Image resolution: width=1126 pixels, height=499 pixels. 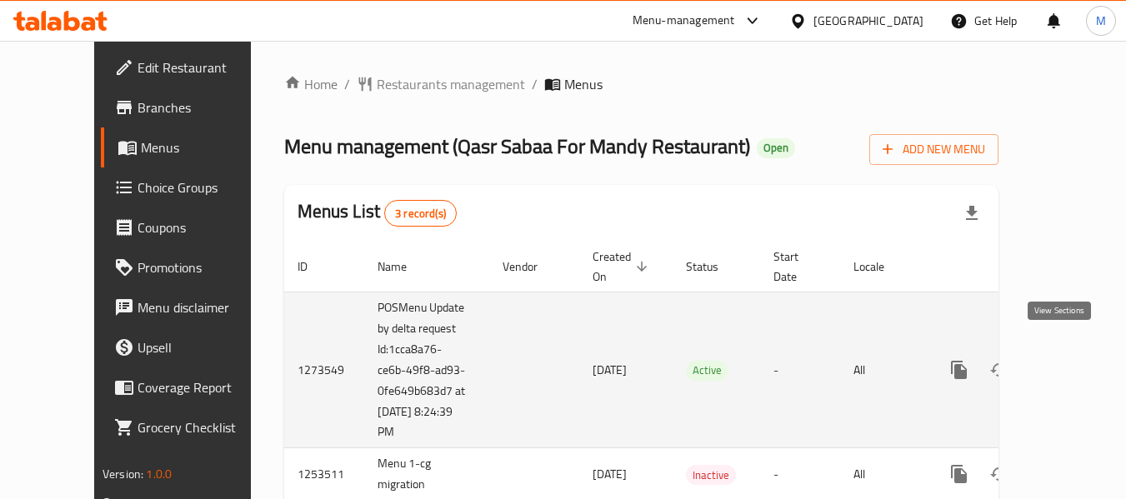 I want to click on div: Inactive, so click(x=711, y=475).